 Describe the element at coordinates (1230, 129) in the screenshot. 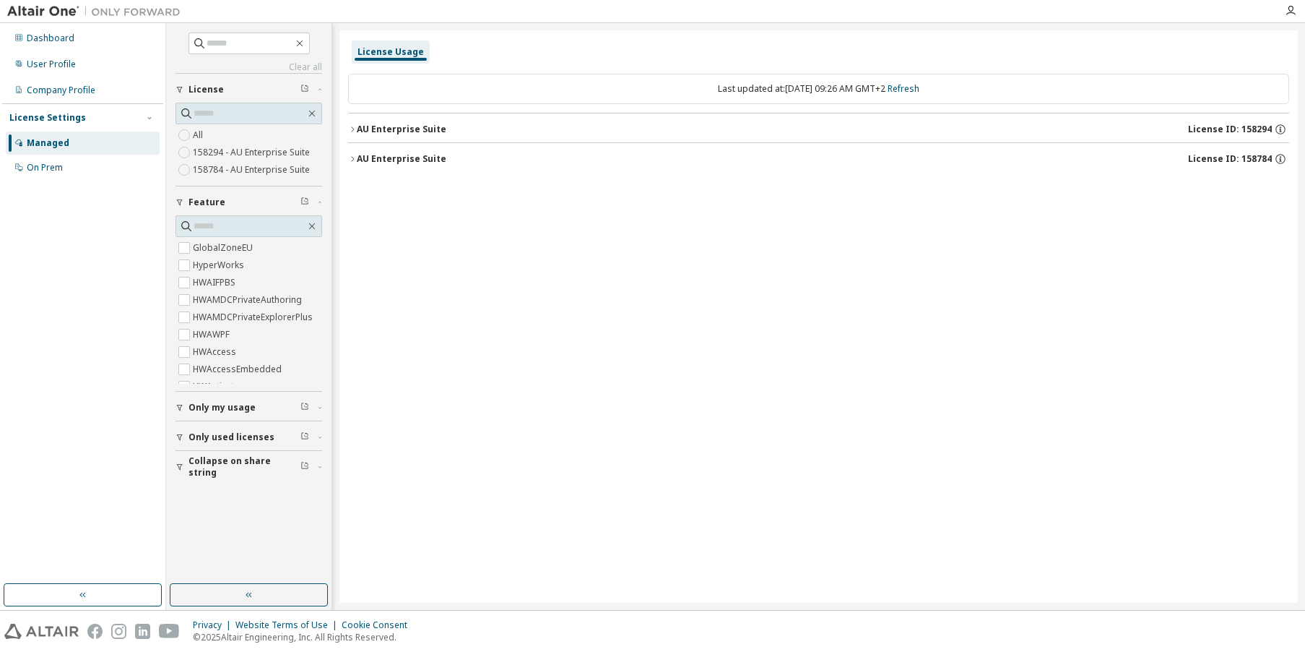

I see `span: License ID: 158294` at that location.